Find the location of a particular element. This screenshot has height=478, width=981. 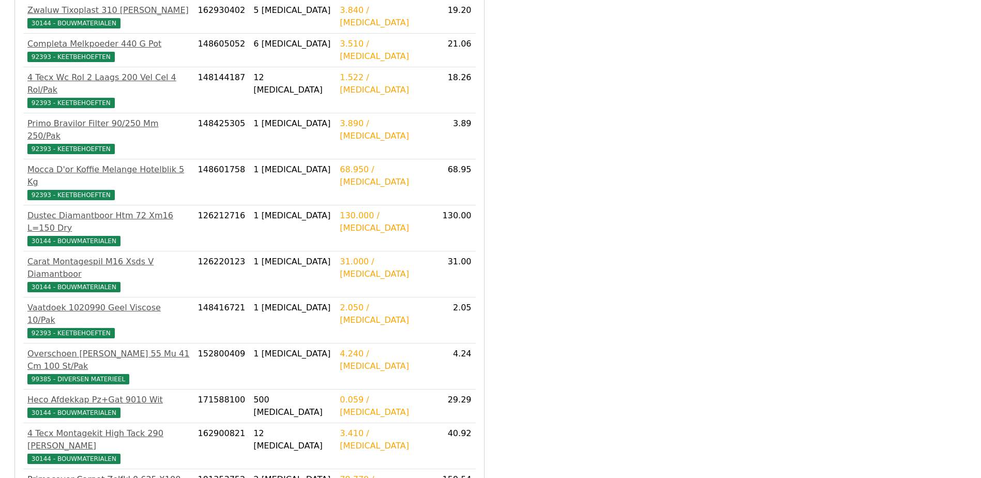

a: Completa Melkpoeder 440 G Pot92393 - KEETBEHOEFTEN is located at coordinates (109, 50).